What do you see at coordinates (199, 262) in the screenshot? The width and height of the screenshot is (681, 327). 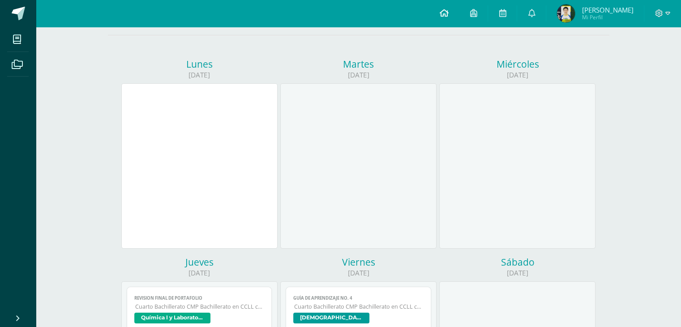 I see `div: Jueves` at bounding box center [199, 262].